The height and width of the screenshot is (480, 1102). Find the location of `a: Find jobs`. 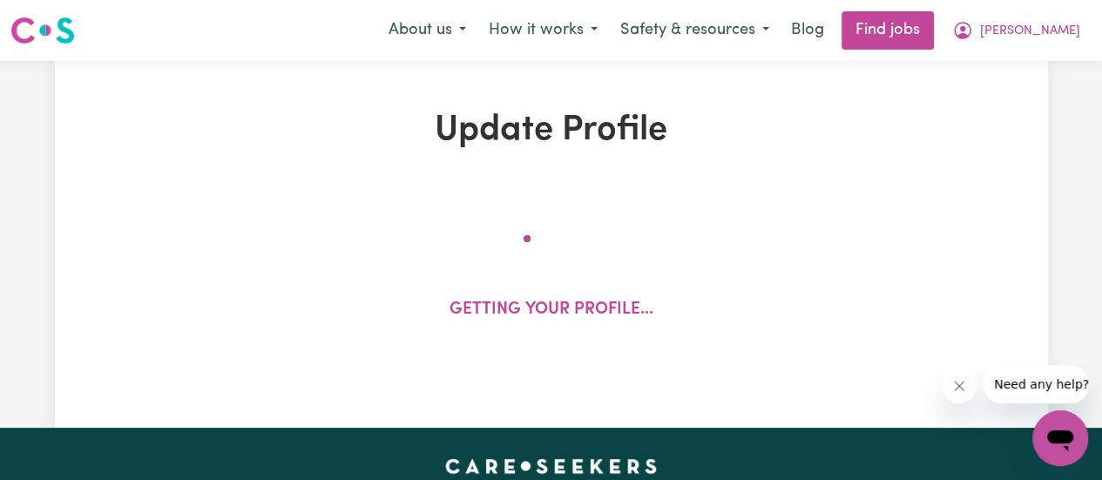

a: Find jobs is located at coordinates (888, 31).